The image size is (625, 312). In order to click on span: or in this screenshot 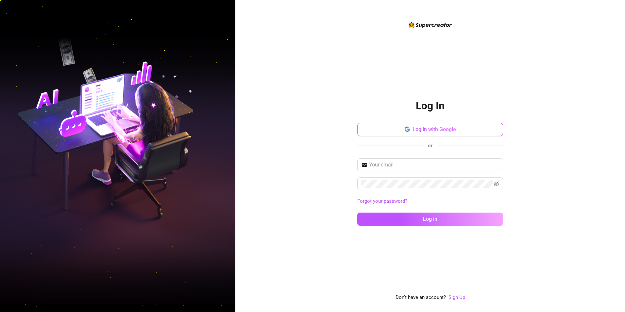, I will do `click(430, 145)`.